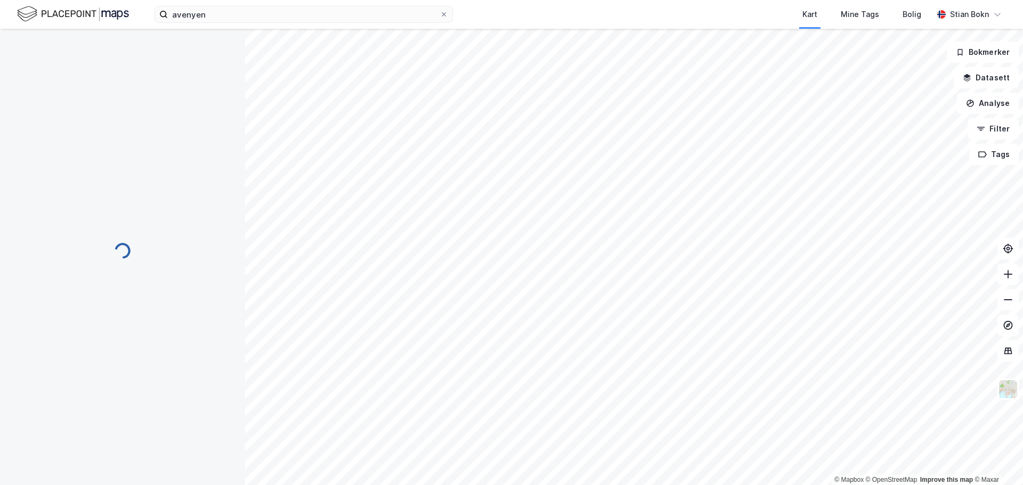 This screenshot has width=1023, height=485. Describe the element at coordinates (810, 14) in the screenshot. I see `div: Kart` at that location.